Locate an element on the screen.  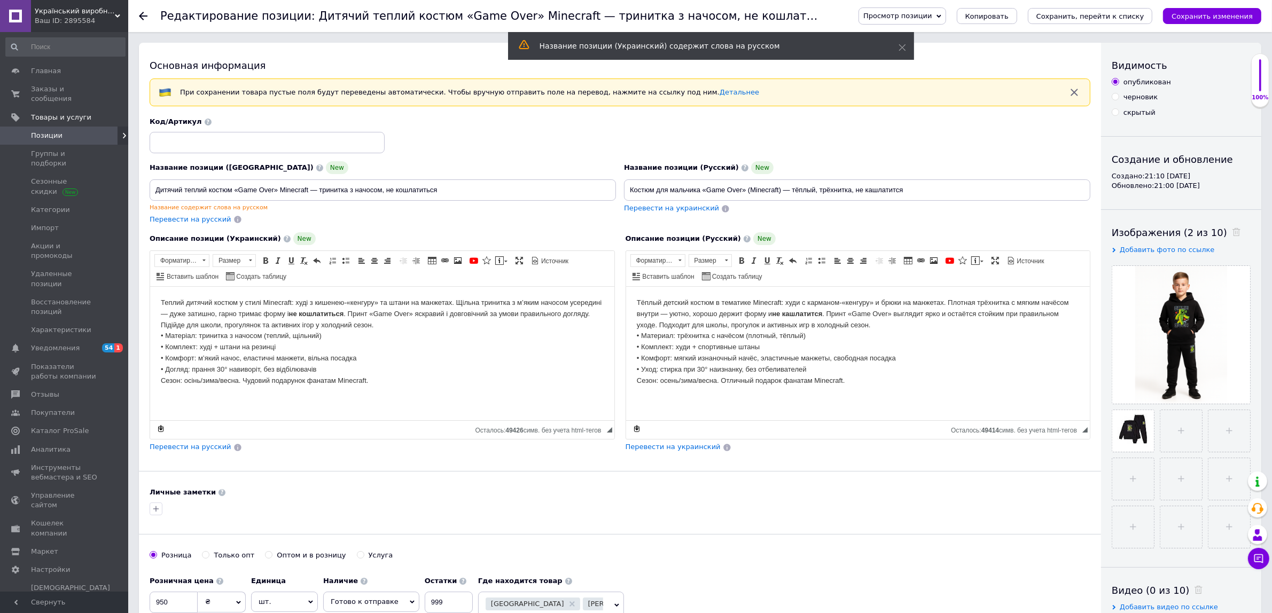
div: 100% is located at coordinates (1260, 98).